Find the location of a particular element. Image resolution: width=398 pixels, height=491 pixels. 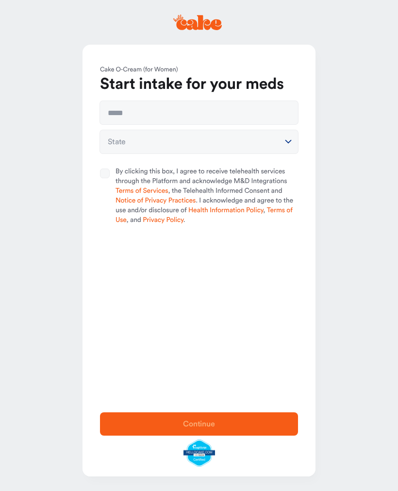

a: Health Information Policy is located at coordinates (226, 210).